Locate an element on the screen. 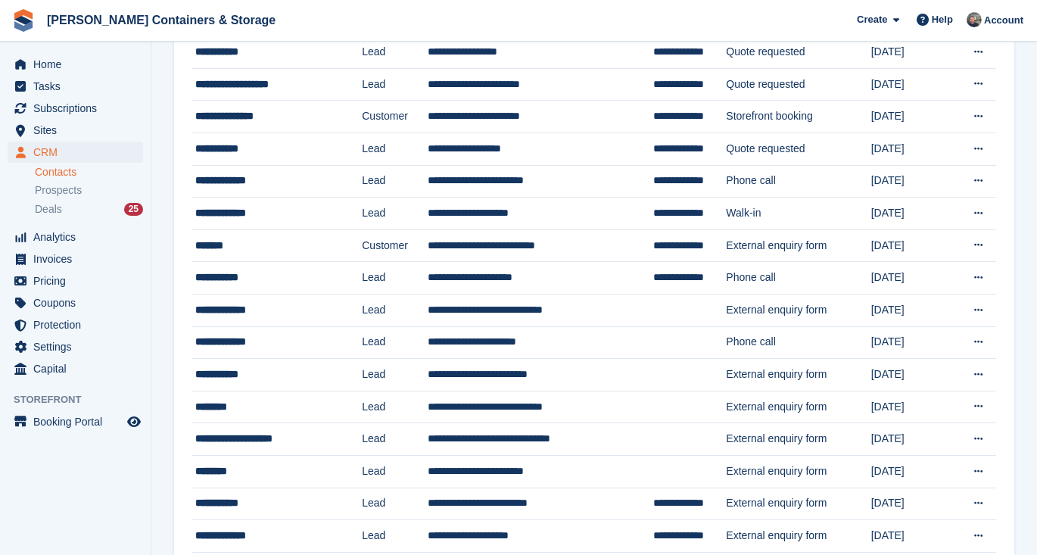  span: Help is located at coordinates (942, 20).